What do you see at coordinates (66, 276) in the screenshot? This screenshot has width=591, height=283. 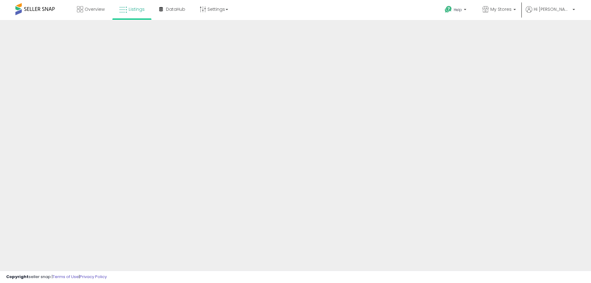 I see `a: Terms of Use` at bounding box center [66, 276].